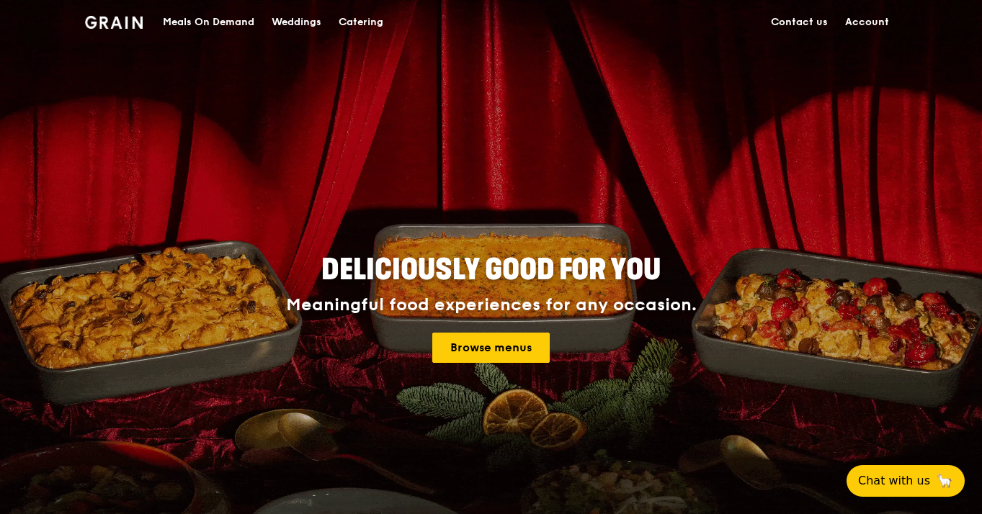 The height and width of the screenshot is (514, 982). I want to click on a: Account, so click(867, 22).